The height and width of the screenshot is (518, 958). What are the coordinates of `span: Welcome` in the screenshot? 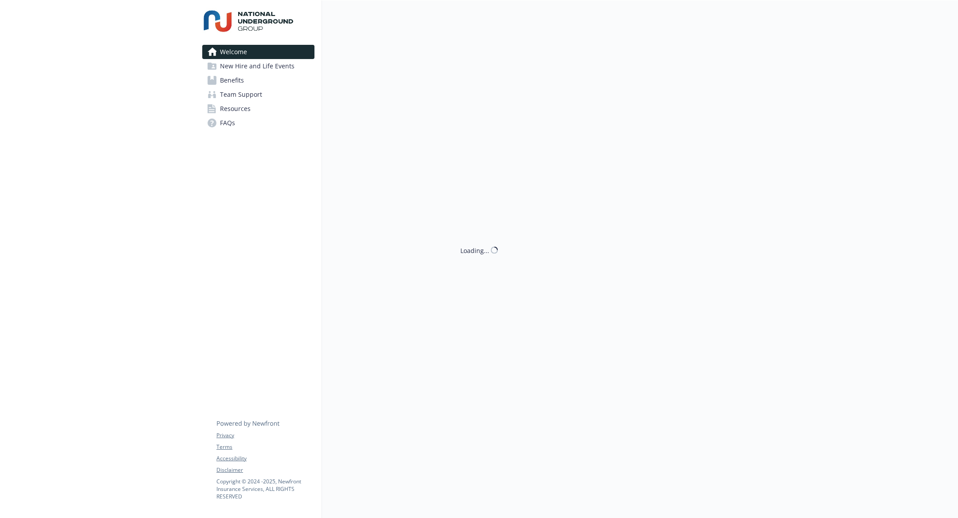 It's located at (233, 52).